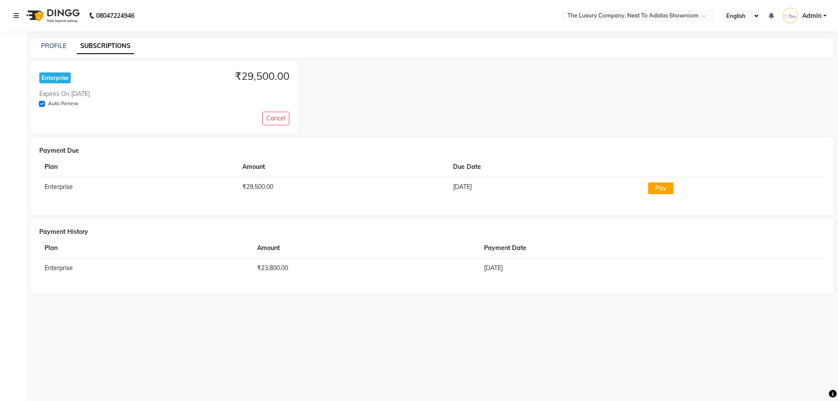  I want to click on a: PROFILE, so click(54, 46).